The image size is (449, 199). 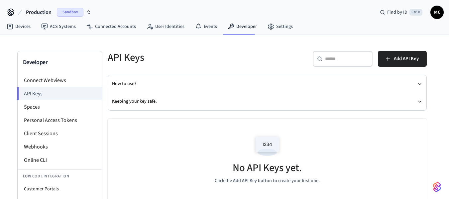 I want to click on span: Ctrl K, so click(x=416, y=12).